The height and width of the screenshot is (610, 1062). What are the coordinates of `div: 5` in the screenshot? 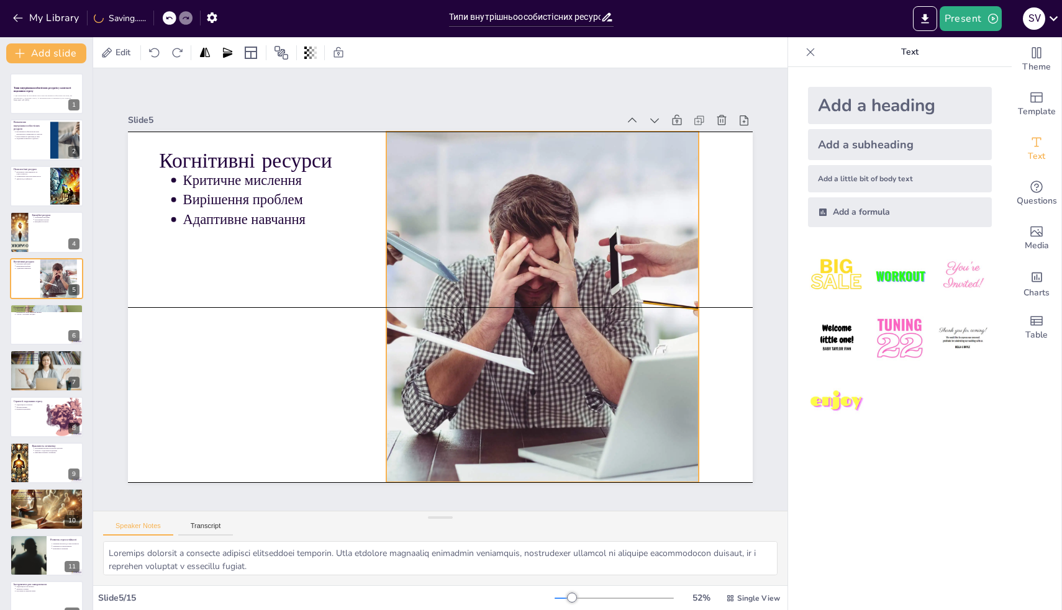 It's located at (47, 279).